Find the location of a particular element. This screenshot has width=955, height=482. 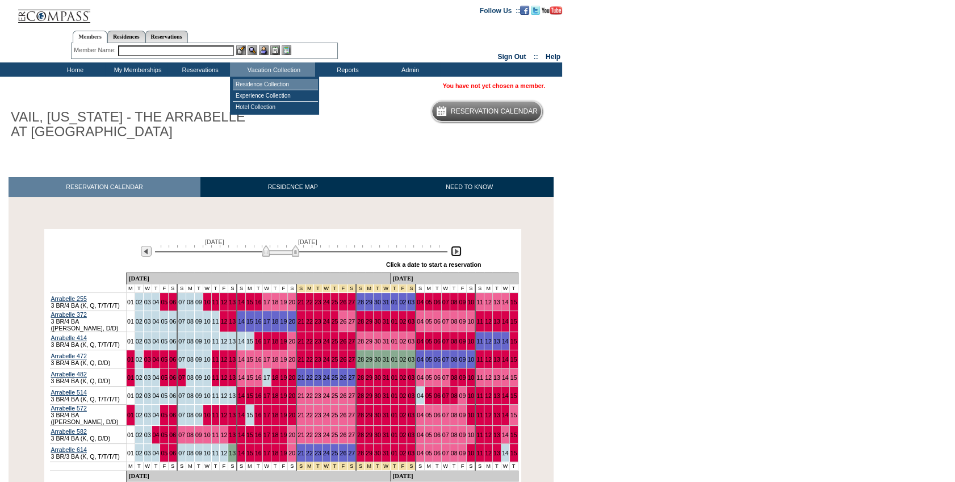

img: b_edit.gif is located at coordinates (241, 50).